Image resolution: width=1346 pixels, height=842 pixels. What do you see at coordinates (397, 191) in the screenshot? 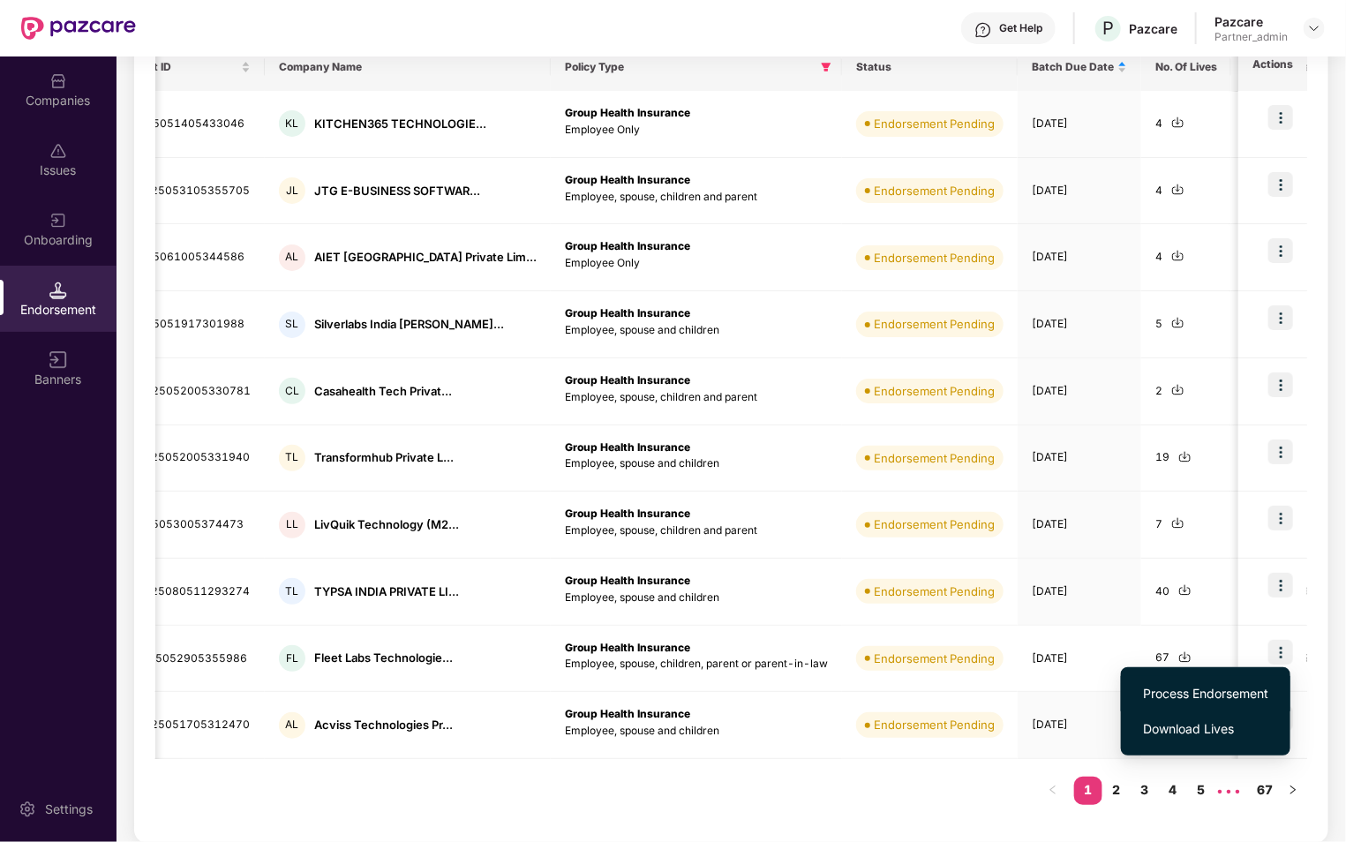
I see `div: JTG E-BUSINESS SOFTWAR...` at bounding box center [397, 191].